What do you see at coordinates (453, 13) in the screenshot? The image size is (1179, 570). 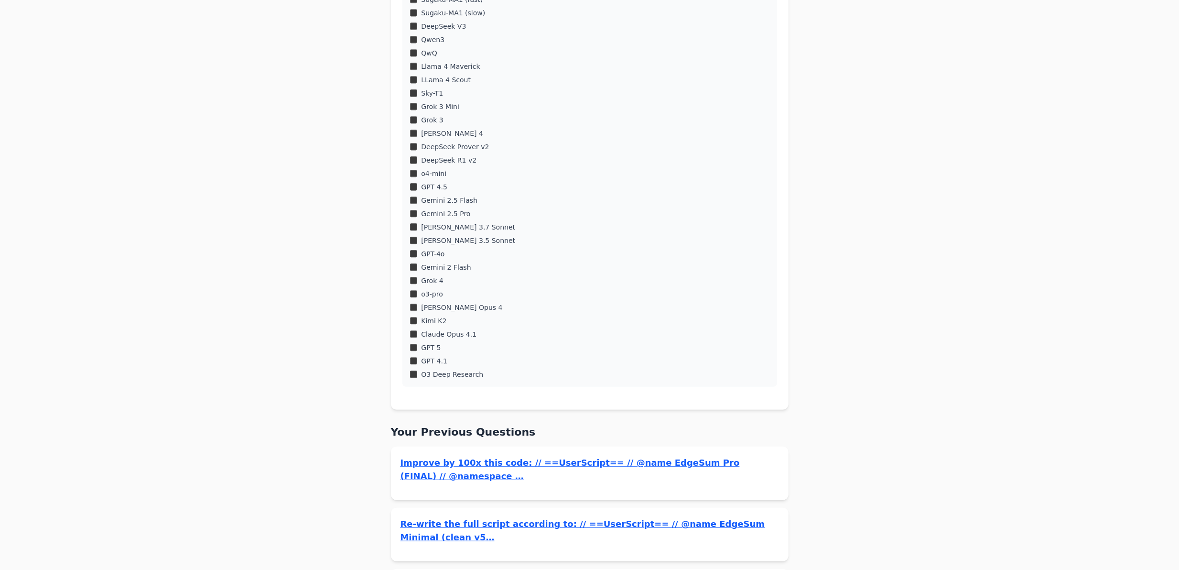 I see `label: Sugaku-MA1 (slow)` at bounding box center [453, 13].